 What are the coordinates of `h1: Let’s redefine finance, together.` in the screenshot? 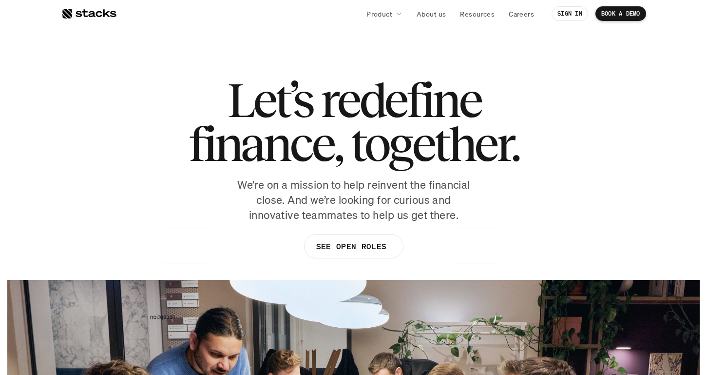 It's located at (354, 122).